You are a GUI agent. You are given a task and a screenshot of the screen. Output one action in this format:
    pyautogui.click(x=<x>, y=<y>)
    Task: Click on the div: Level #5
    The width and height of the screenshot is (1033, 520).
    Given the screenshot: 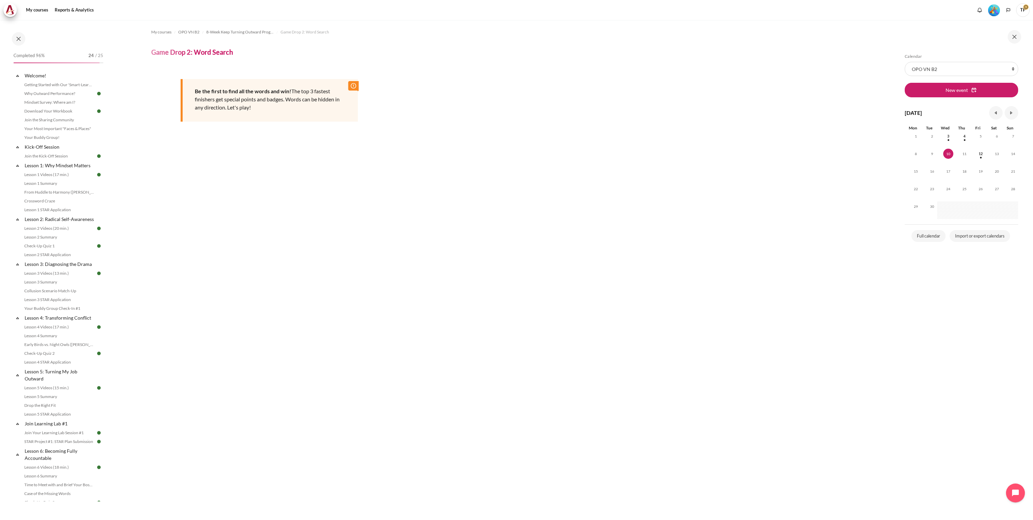 What is the action you would take?
    pyautogui.click(x=994, y=10)
    